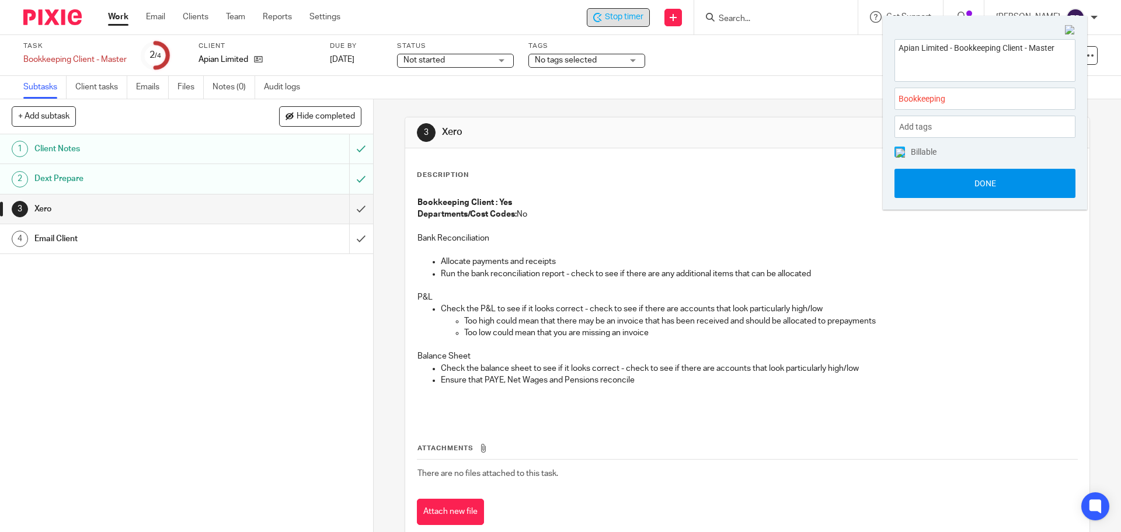 The width and height of the screenshot is (1121, 532). What do you see at coordinates (20, 149) in the screenshot?
I see `div: 1` at bounding box center [20, 149].